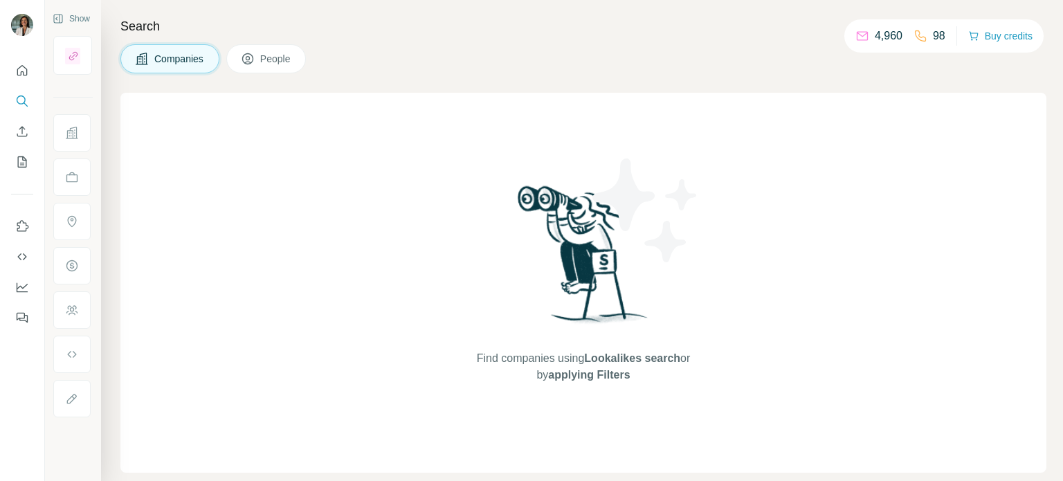  Describe the element at coordinates (22, 162) in the screenshot. I see `button: My lists` at that location.